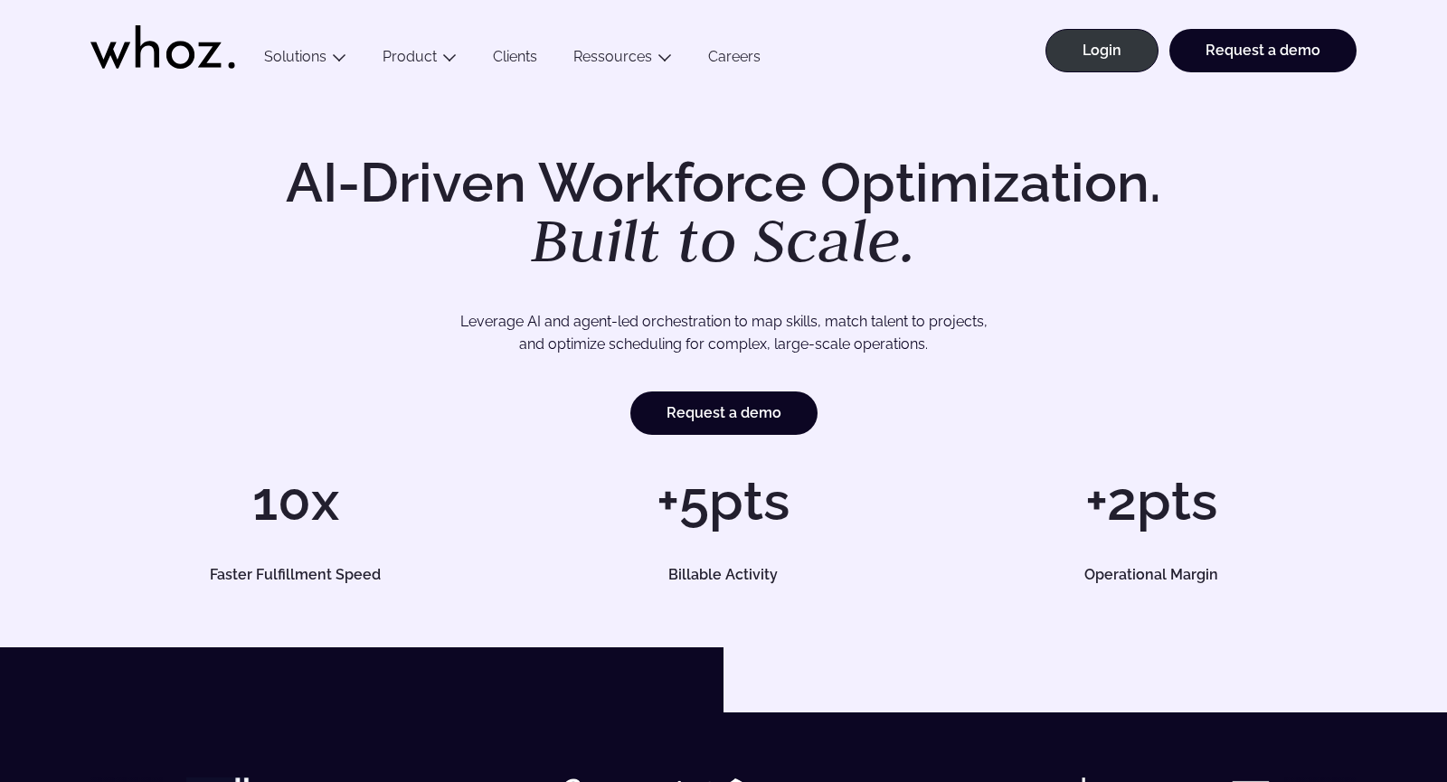 Image resolution: width=1447 pixels, height=782 pixels. I want to click on button: Product, so click(420, 60).